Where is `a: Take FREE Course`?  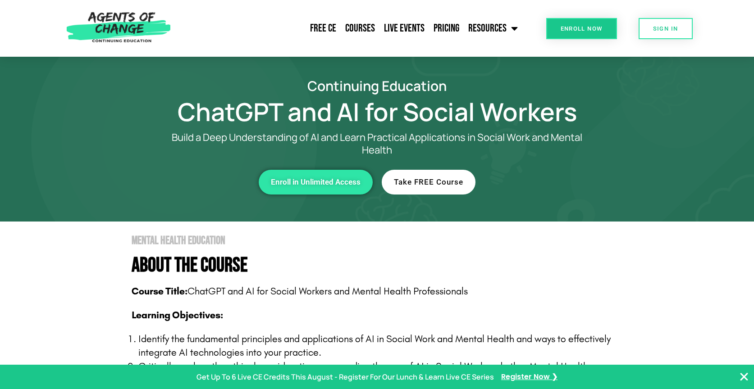
a: Take FREE Course is located at coordinates (429, 182).